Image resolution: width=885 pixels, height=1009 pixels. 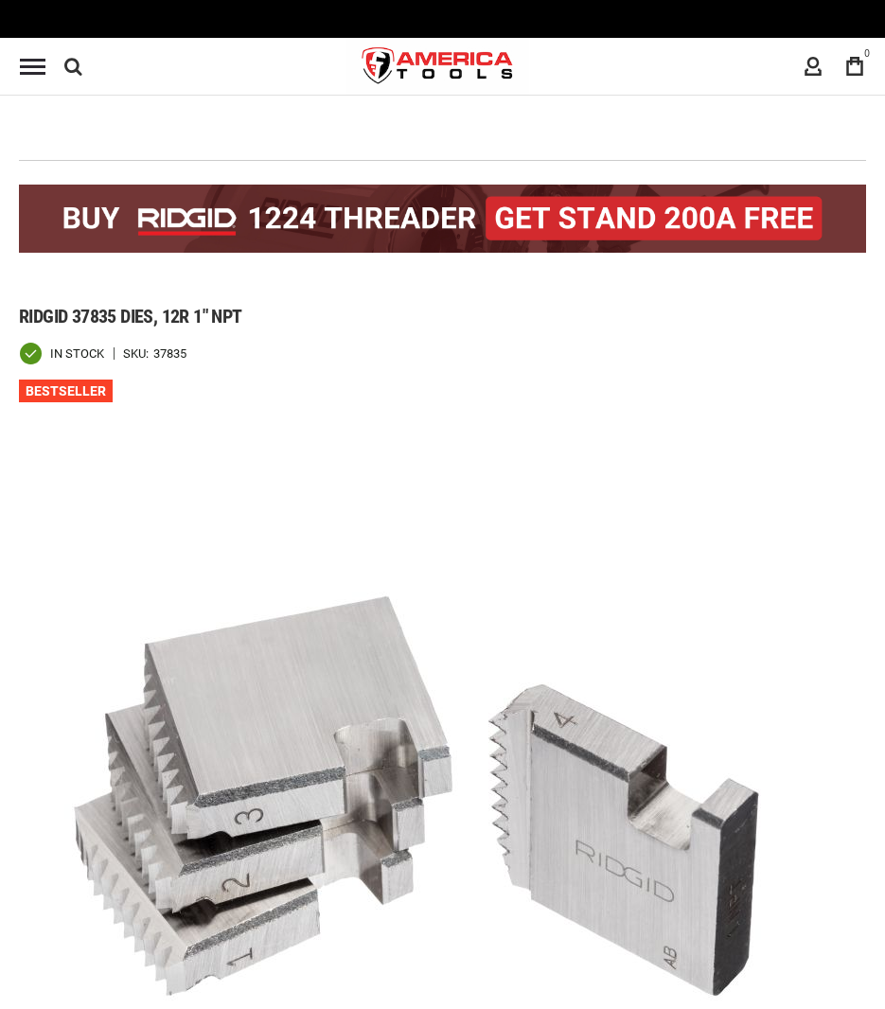 What do you see at coordinates (62, 353) in the screenshot?
I see `div: Availability` at bounding box center [62, 353].